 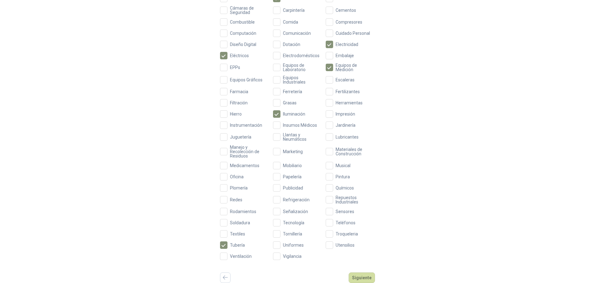 I want to click on span: Embalaje, so click(x=345, y=56).